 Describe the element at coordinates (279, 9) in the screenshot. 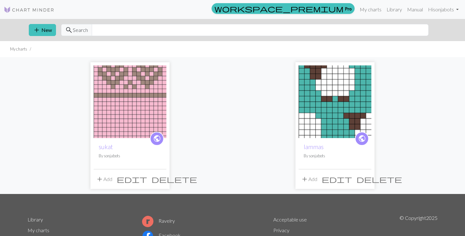

I see `span: workspace_premium` at that location.